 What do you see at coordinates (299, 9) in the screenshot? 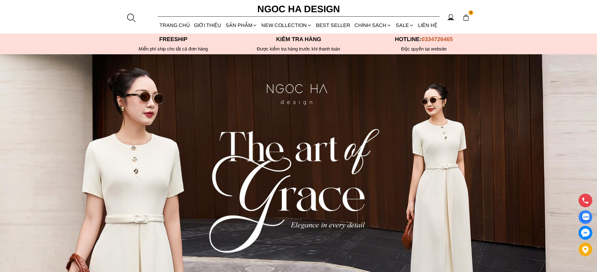
I see `a: Ngoc Ha Design` at bounding box center [299, 9].